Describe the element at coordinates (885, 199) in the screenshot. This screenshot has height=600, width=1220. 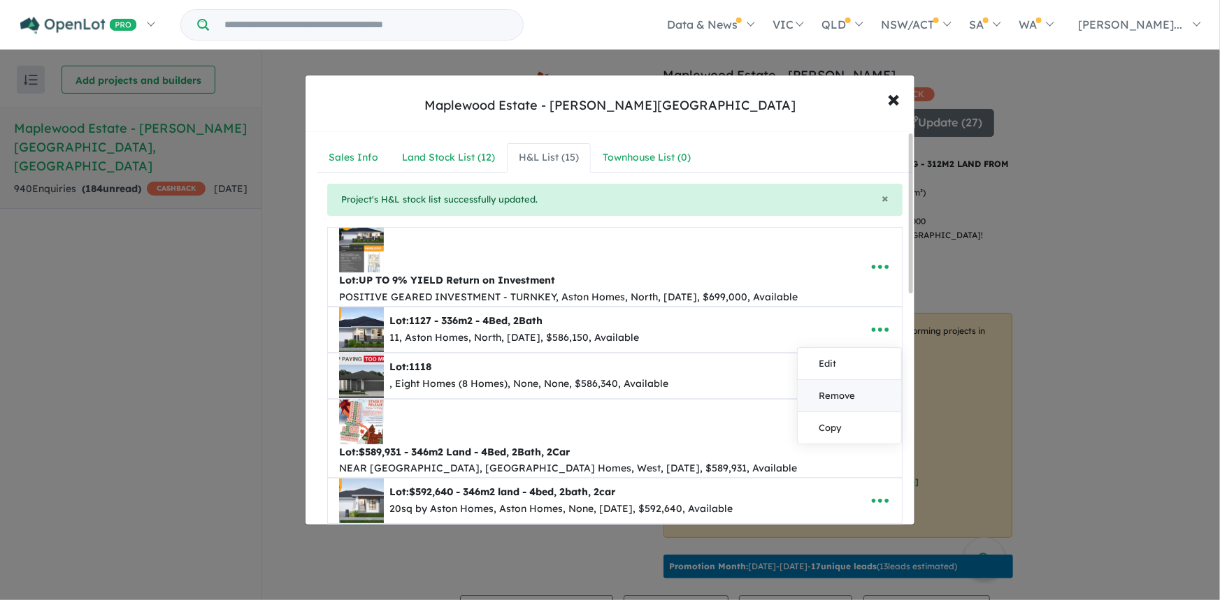
I see `button: Close` at that location.